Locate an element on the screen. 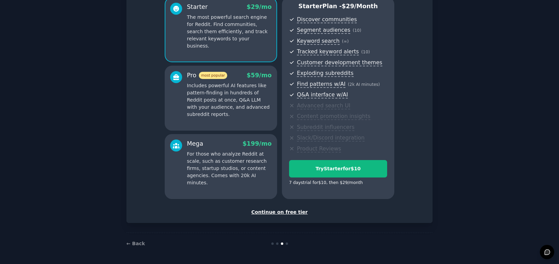 The image size is (559, 264). div: Continue on free tier is located at coordinates (279, 212).